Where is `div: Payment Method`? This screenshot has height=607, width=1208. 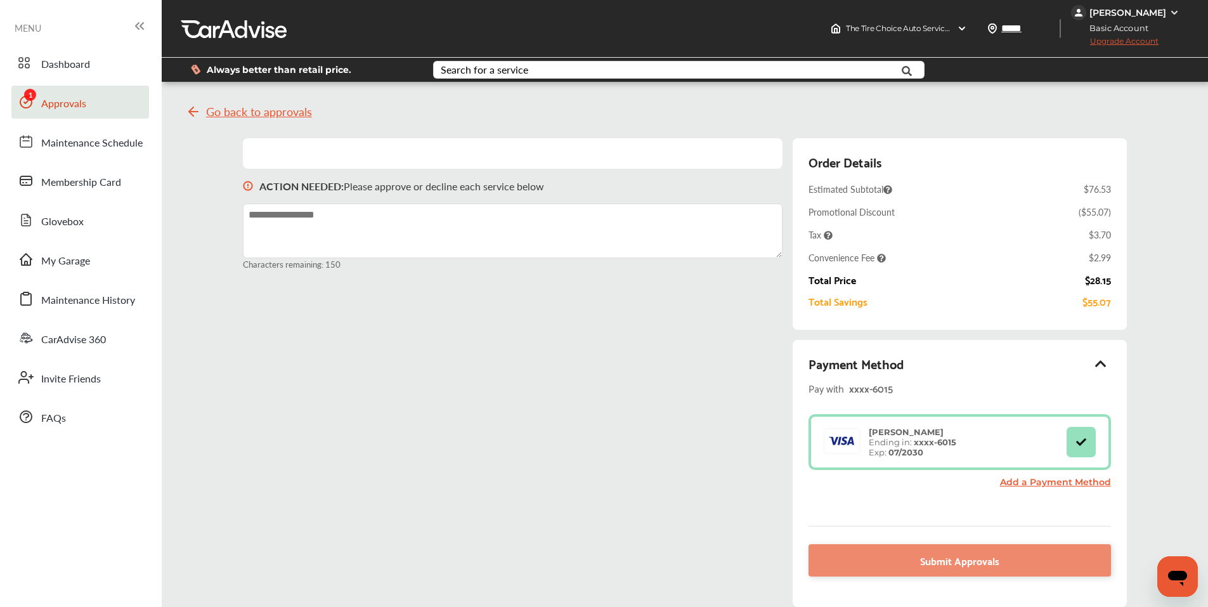
div: Payment Method is located at coordinates (960, 363).